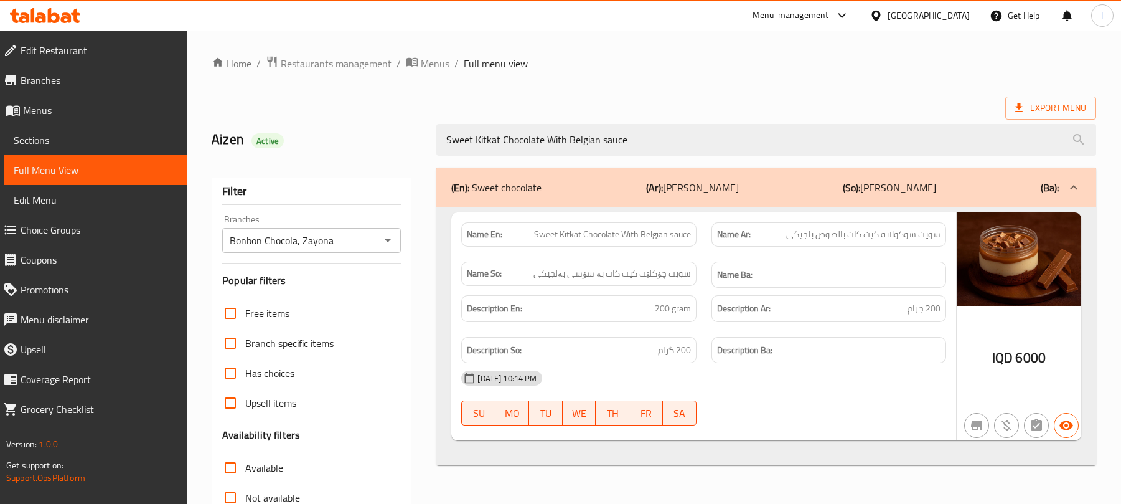  What do you see at coordinates (791, 16) in the screenshot?
I see `div: Menu-management` at bounding box center [791, 16].